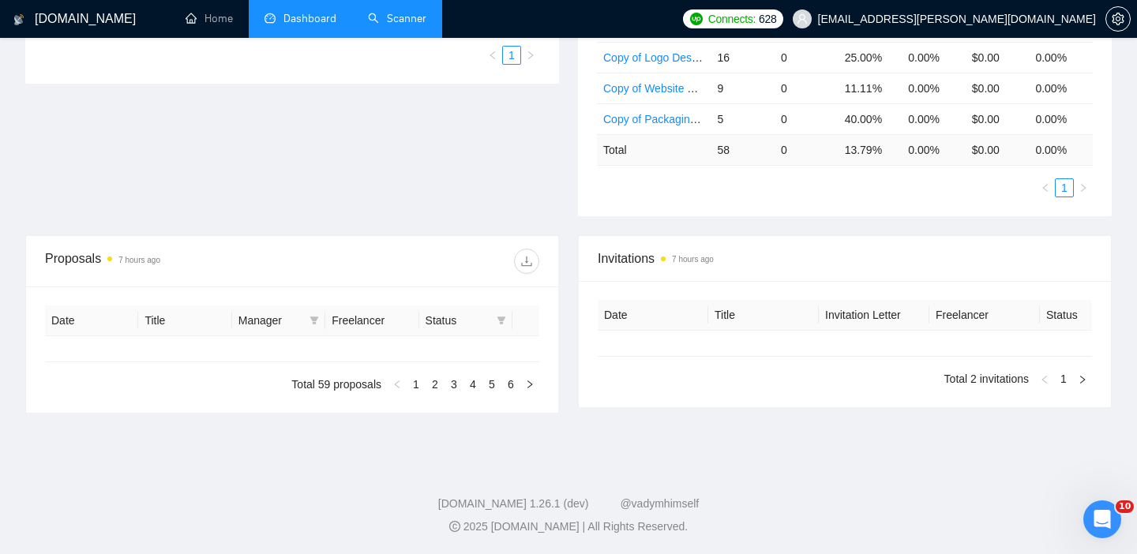 The height and width of the screenshot is (554, 1137). I want to click on td: 11.11%, so click(870, 88).